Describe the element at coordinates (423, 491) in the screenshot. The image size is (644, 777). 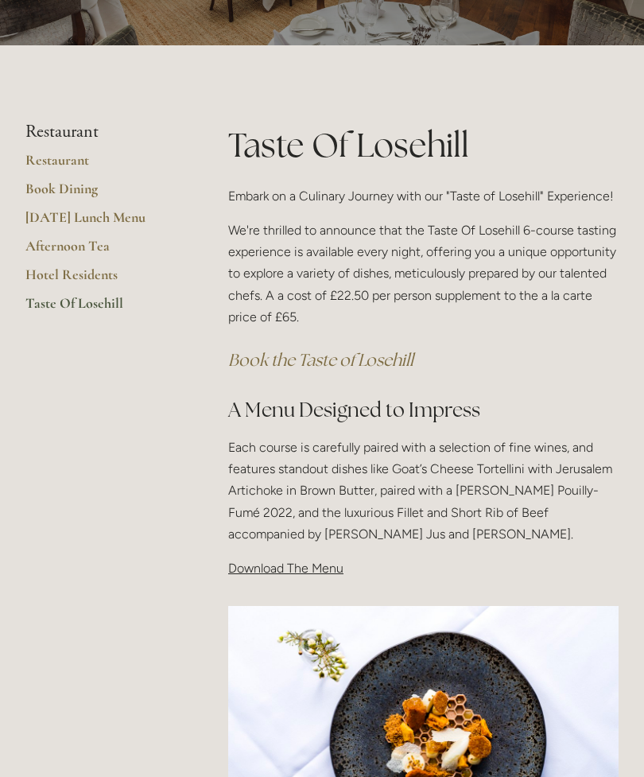
I see `p: Each course is carefully paired with a selection of fine wines, and features standout dishes like...` at that location.